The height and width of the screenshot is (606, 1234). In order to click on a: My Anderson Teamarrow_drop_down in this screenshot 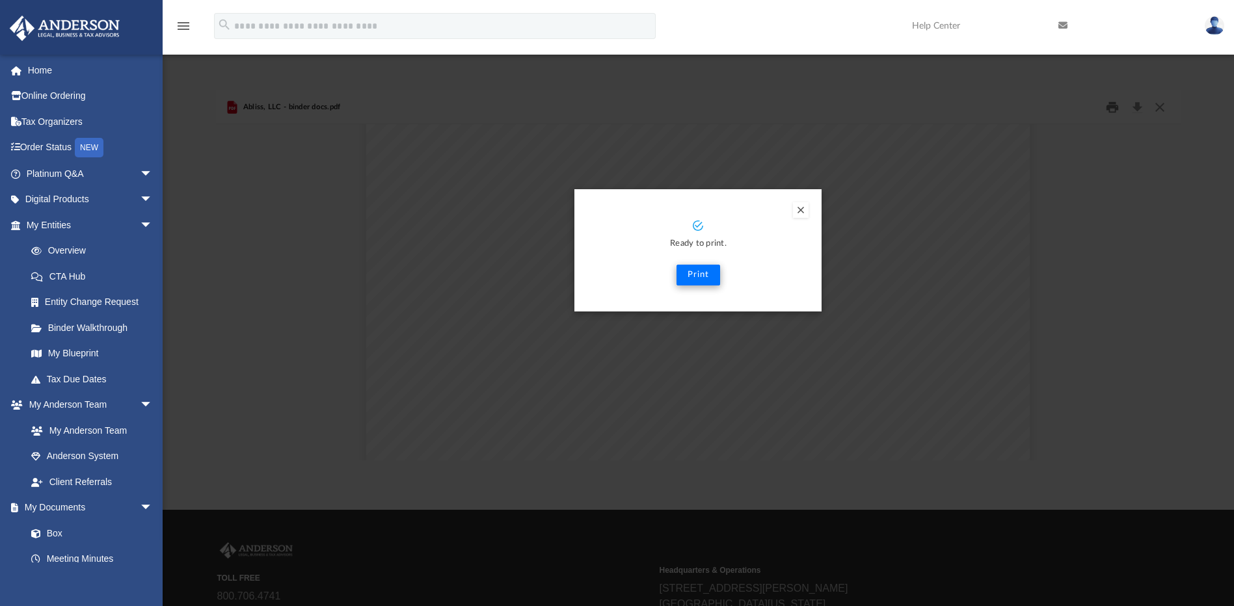, I will do `click(87, 405)`.